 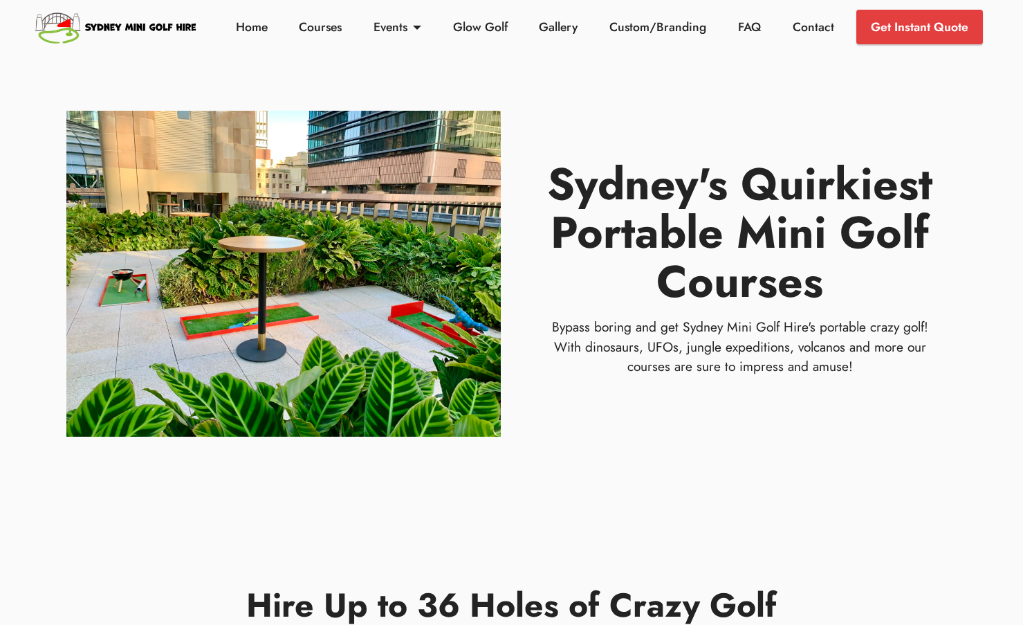 What do you see at coordinates (750, 27) in the screenshot?
I see `a: FAQ` at bounding box center [750, 27].